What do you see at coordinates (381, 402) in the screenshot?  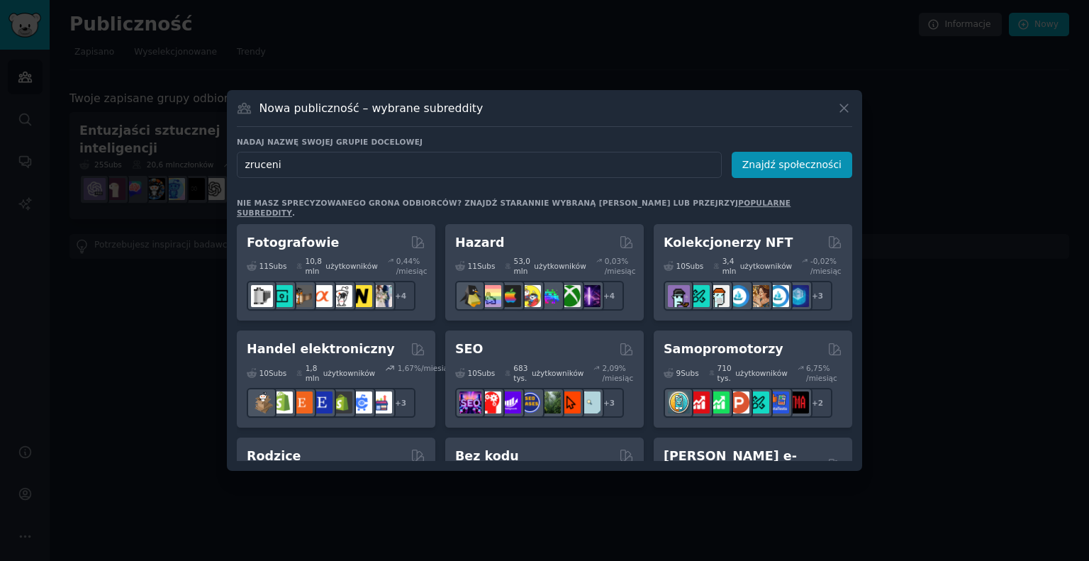 I see `img: wzrost_ecommerce` at bounding box center [381, 402].